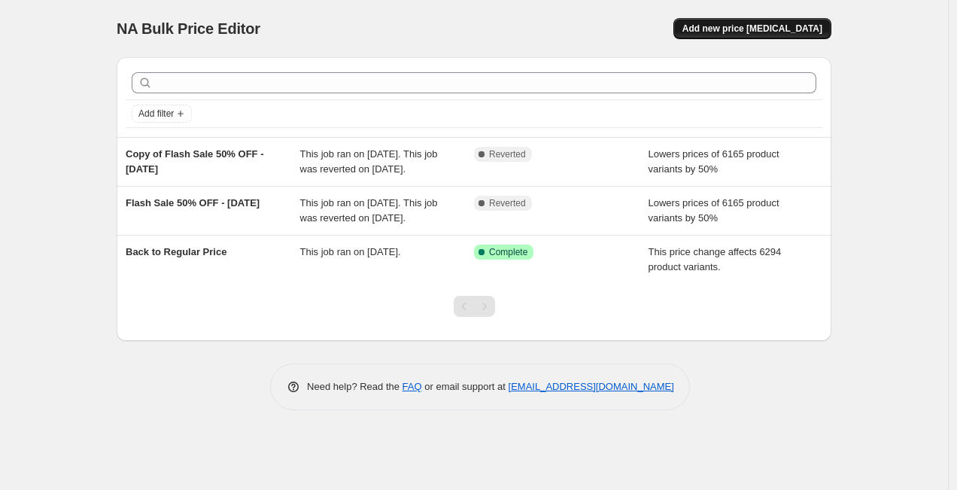 Image resolution: width=957 pixels, height=490 pixels. Describe the element at coordinates (474, 306) in the screenshot. I see `nav: Pagination` at that location.